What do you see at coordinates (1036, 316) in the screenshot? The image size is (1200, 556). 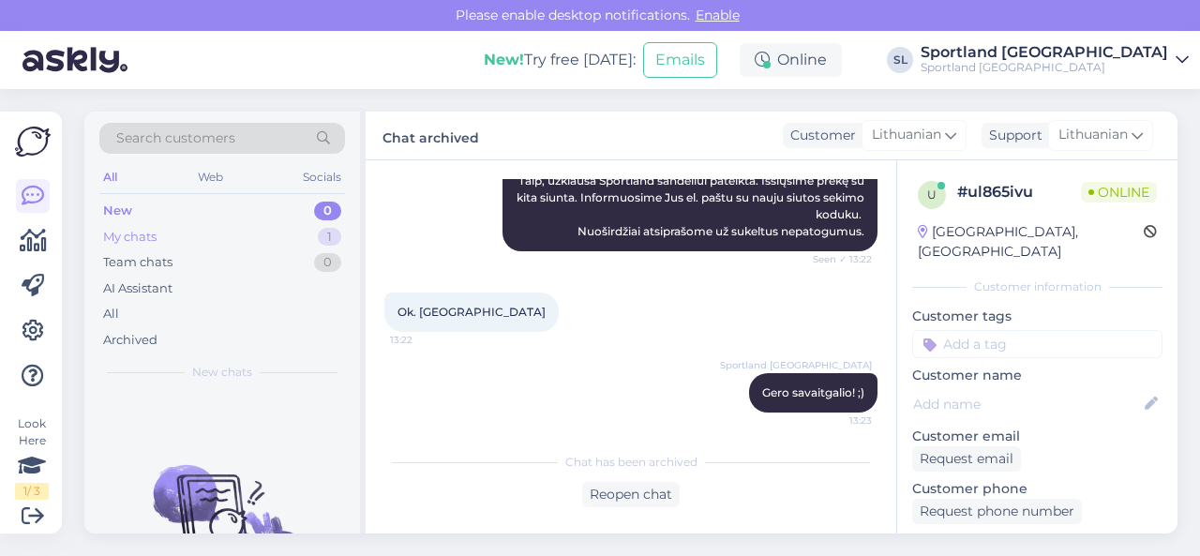 I see `p: Customer tags` at bounding box center [1036, 316].